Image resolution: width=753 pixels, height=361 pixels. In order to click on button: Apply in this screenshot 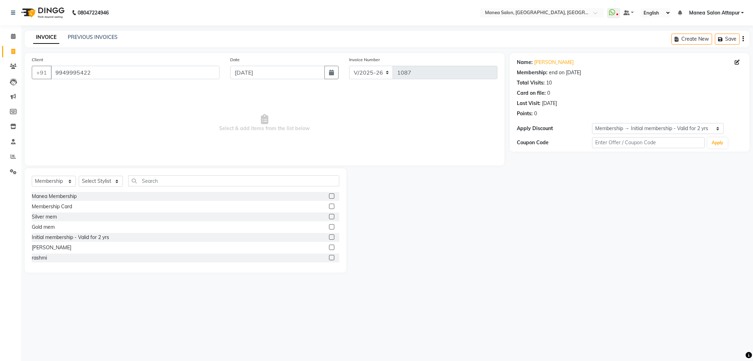, I will do `click(718, 143)`.